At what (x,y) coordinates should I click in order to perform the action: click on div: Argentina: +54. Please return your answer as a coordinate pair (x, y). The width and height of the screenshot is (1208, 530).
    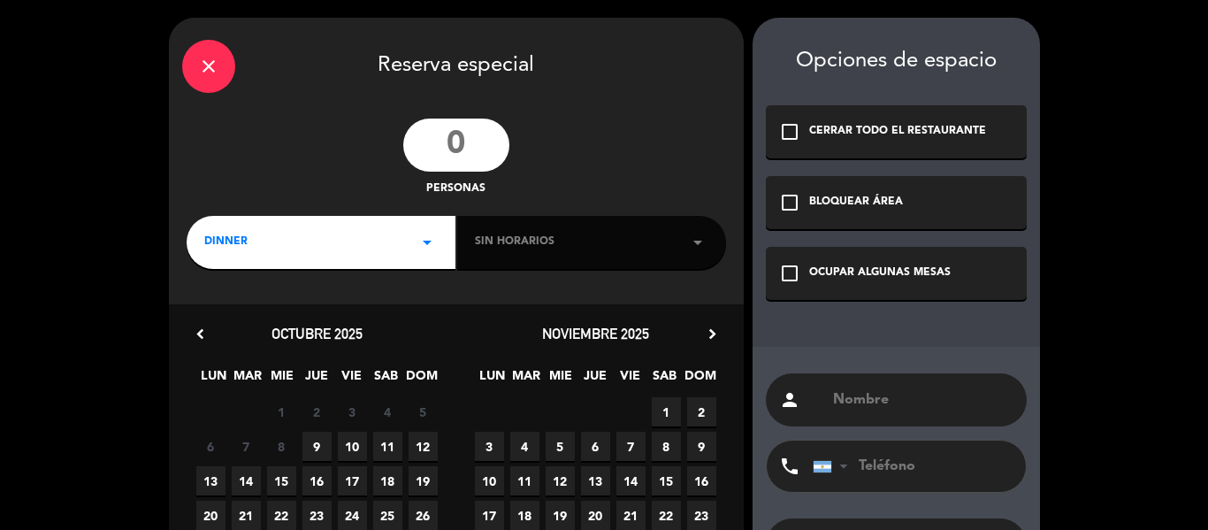
    Looking at the image, I should click on (834, 466).